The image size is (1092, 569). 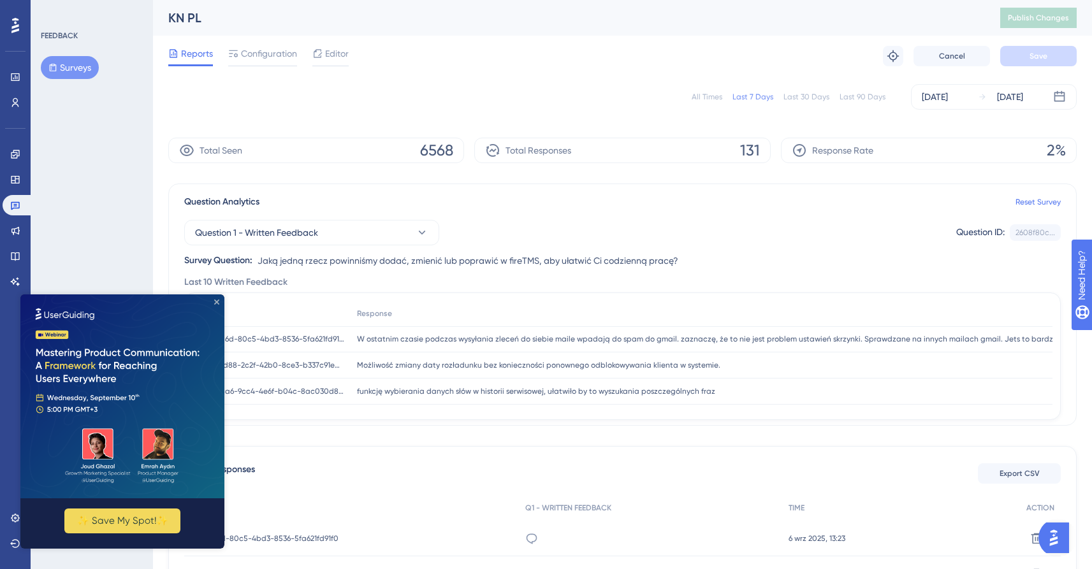 What do you see at coordinates (336, 54) in the screenshot?
I see `span: Editor` at bounding box center [336, 54].